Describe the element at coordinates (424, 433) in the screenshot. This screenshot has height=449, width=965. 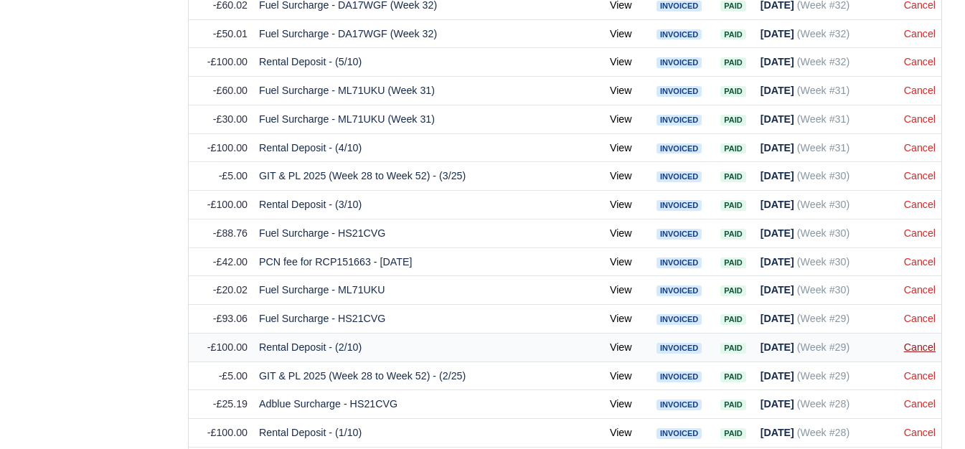
I see `td: Rental Deposit - (1/10)` at that location.